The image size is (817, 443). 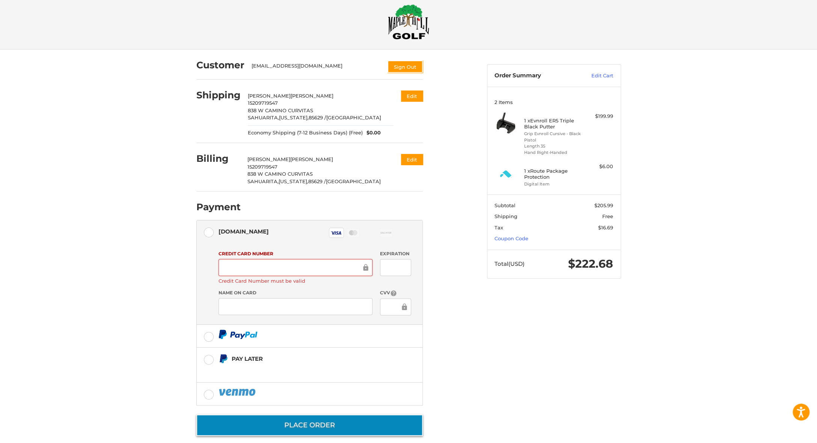 What do you see at coordinates (594, 76) in the screenshot?
I see `a: Edit Cart` at bounding box center [594, 76].